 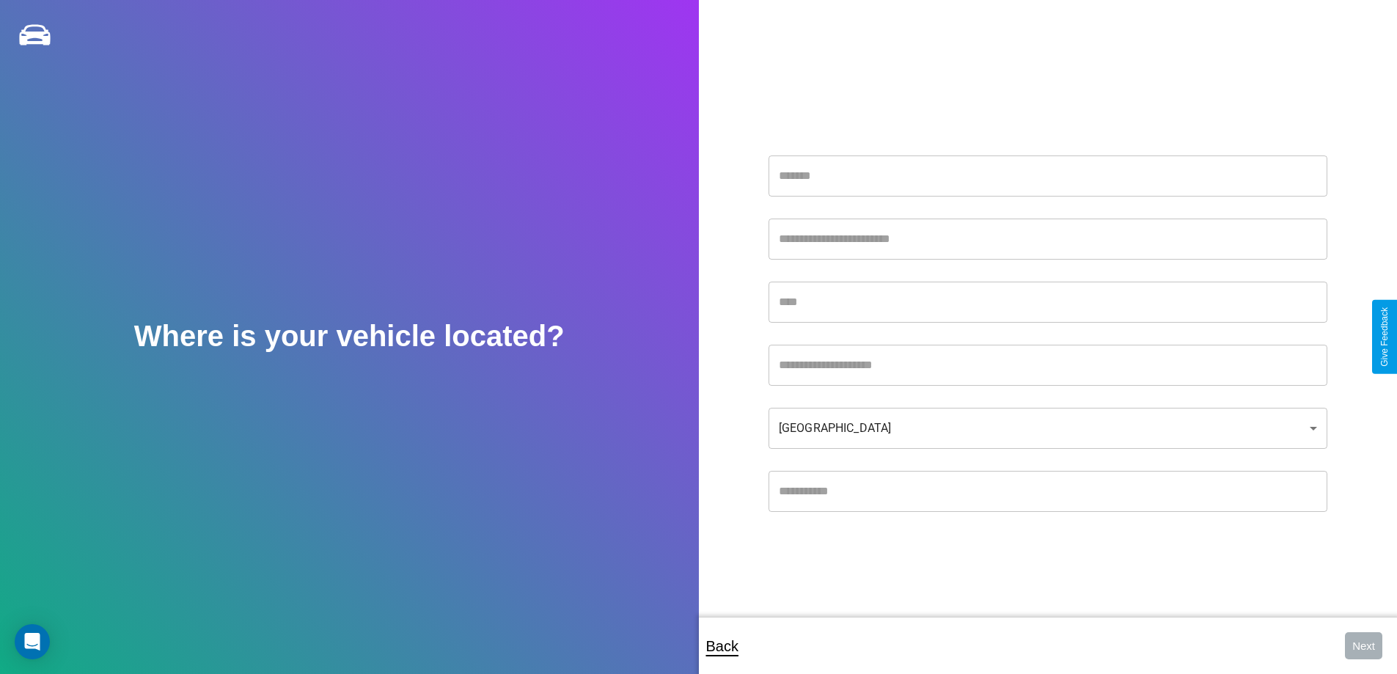 I want to click on div: Open Intercom Messenger, so click(x=32, y=642).